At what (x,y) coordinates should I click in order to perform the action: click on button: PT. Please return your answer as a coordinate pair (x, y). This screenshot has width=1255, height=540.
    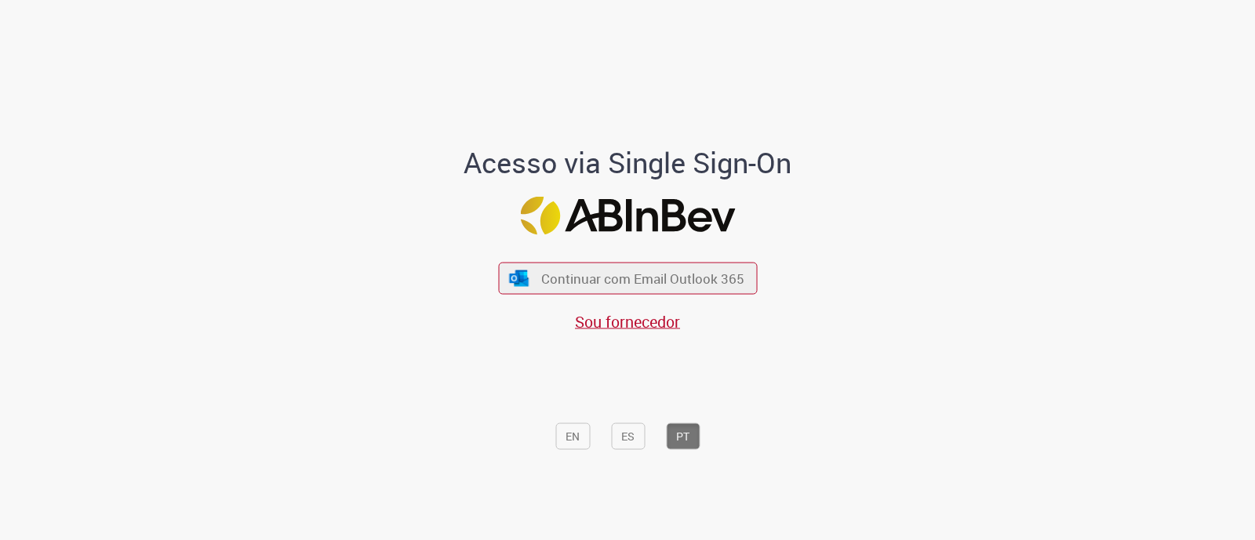
    Looking at the image, I should click on (682, 436).